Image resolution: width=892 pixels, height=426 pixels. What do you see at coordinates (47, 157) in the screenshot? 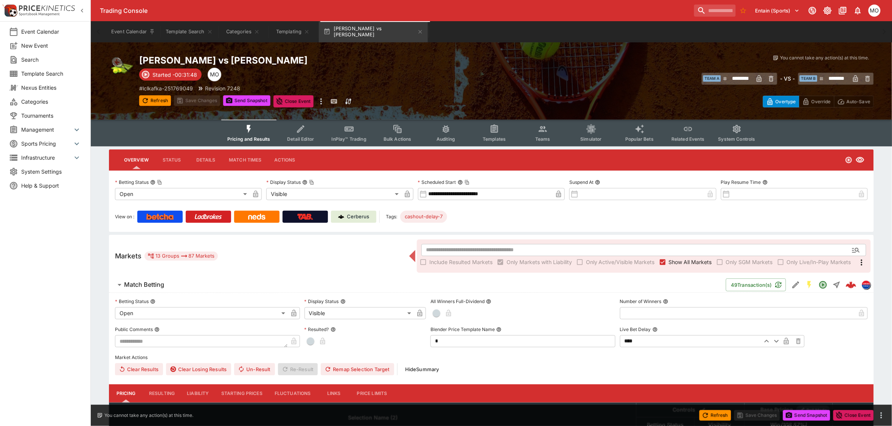
I see `span: Infrastructure` at bounding box center [47, 157].